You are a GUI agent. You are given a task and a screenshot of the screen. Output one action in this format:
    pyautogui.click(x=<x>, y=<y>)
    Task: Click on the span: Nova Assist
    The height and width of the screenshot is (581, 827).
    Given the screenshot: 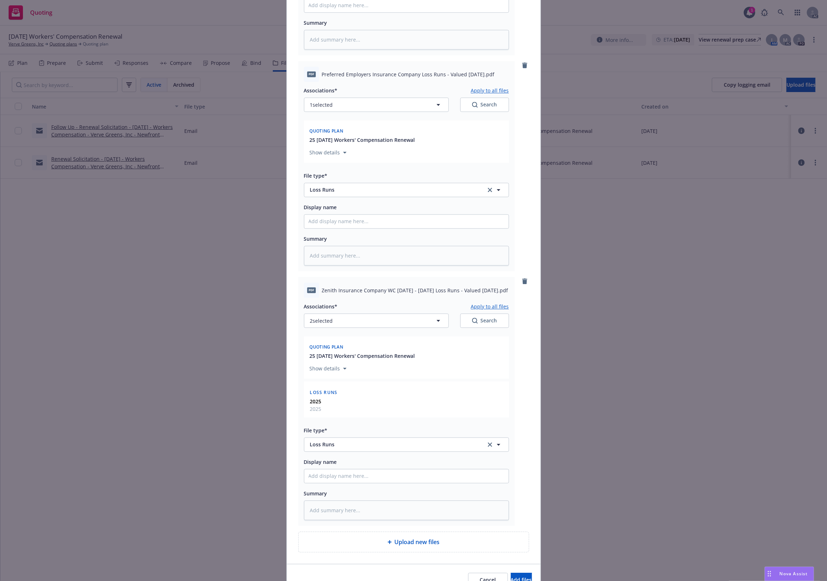 What is the action you would take?
    pyautogui.click(x=793, y=574)
    